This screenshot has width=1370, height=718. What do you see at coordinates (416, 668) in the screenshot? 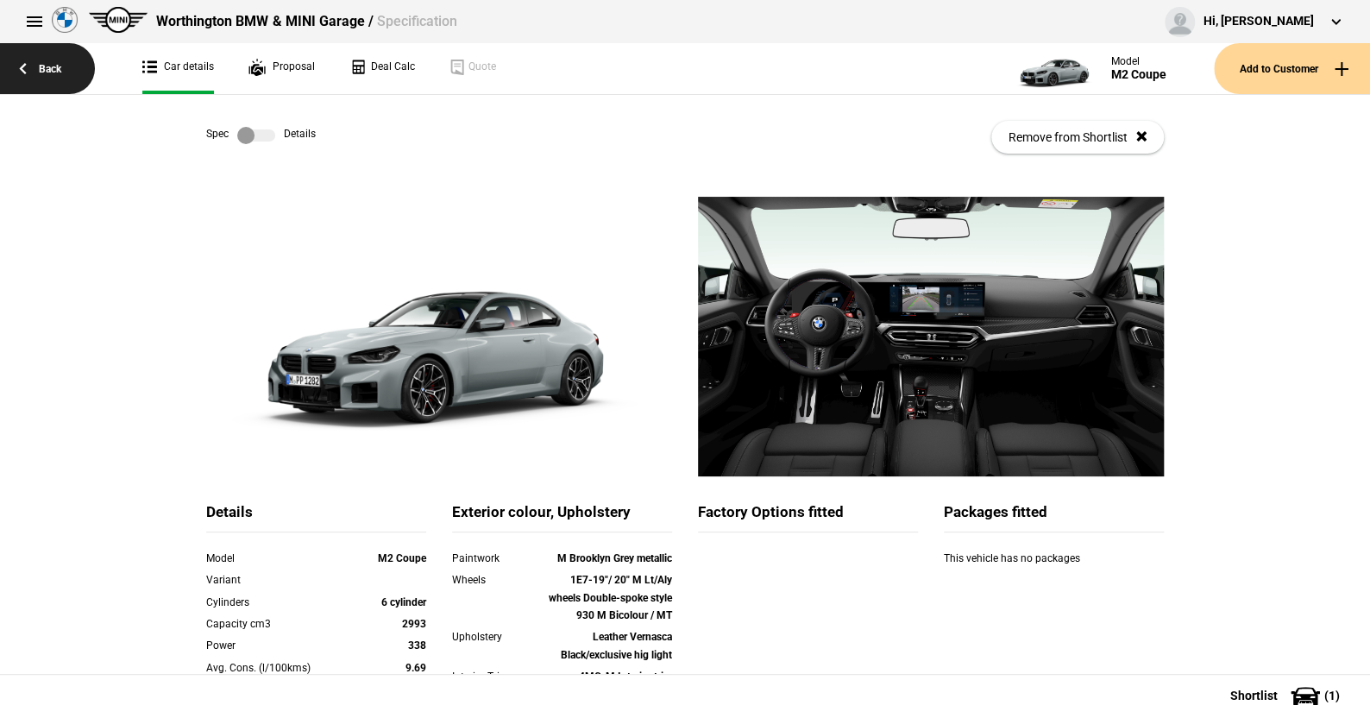
I see `strong: 9.69` at bounding box center [416, 668].